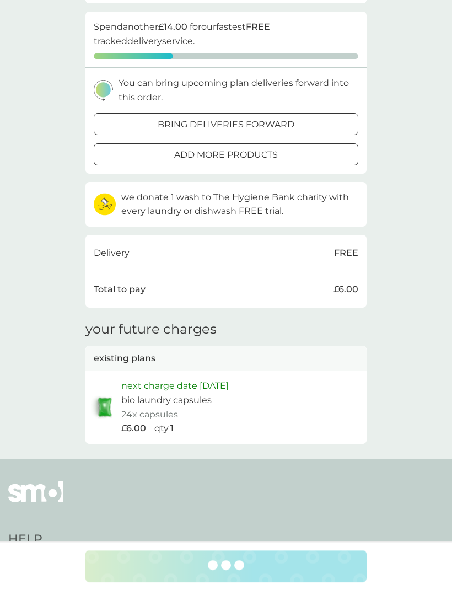 Image resolution: width=452 pixels, height=590 pixels. Describe the element at coordinates (226, 34) in the screenshot. I see `p: Spend another for our fastest tracked delivery service.` at that location.